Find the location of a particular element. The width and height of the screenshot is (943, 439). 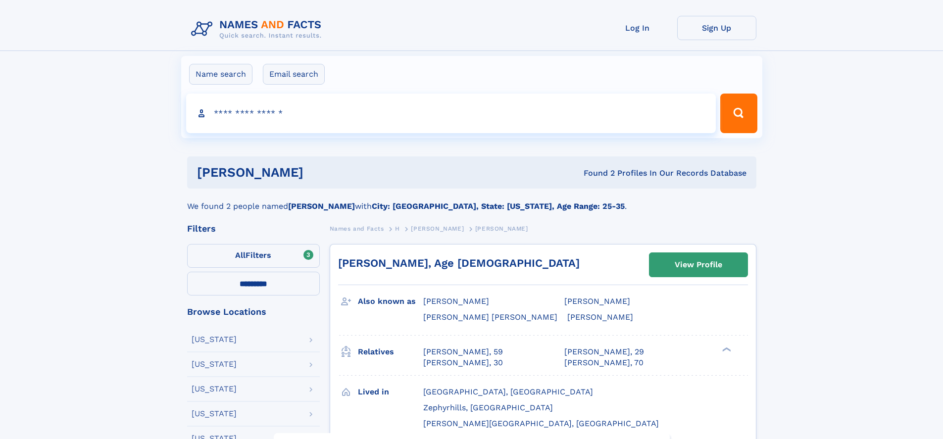

span: All is located at coordinates (240, 255).